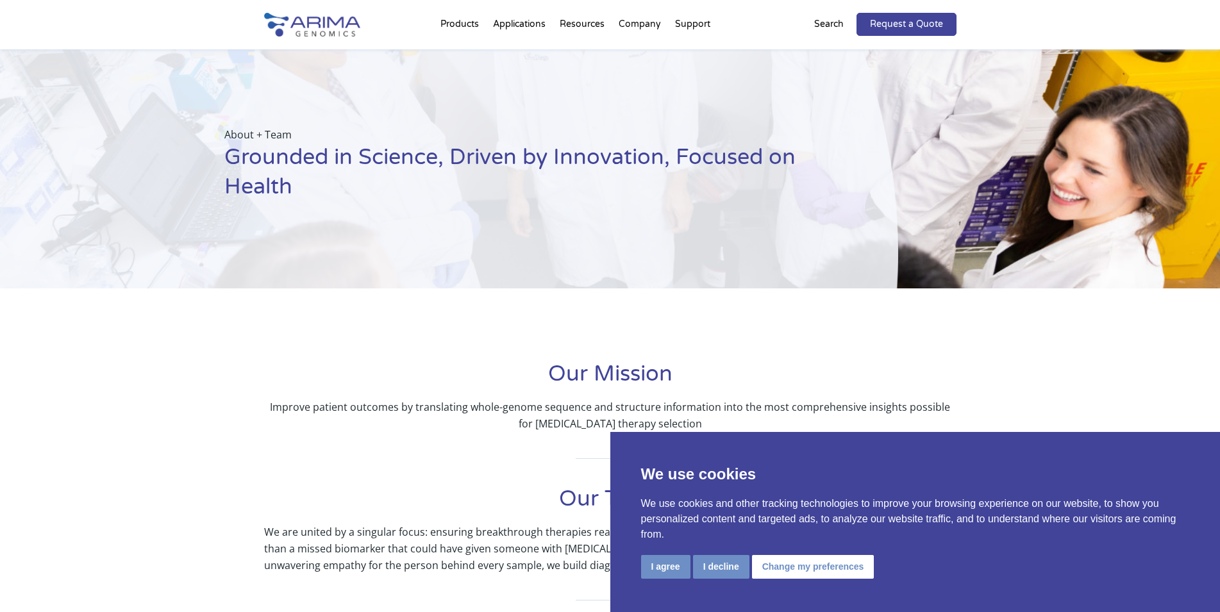 The image size is (1220, 612). Describe the element at coordinates (610, 416) in the screenshot. I see `p: Improve patient outcomes by translating whole-genome sequence and structure information into the ...` at that location.